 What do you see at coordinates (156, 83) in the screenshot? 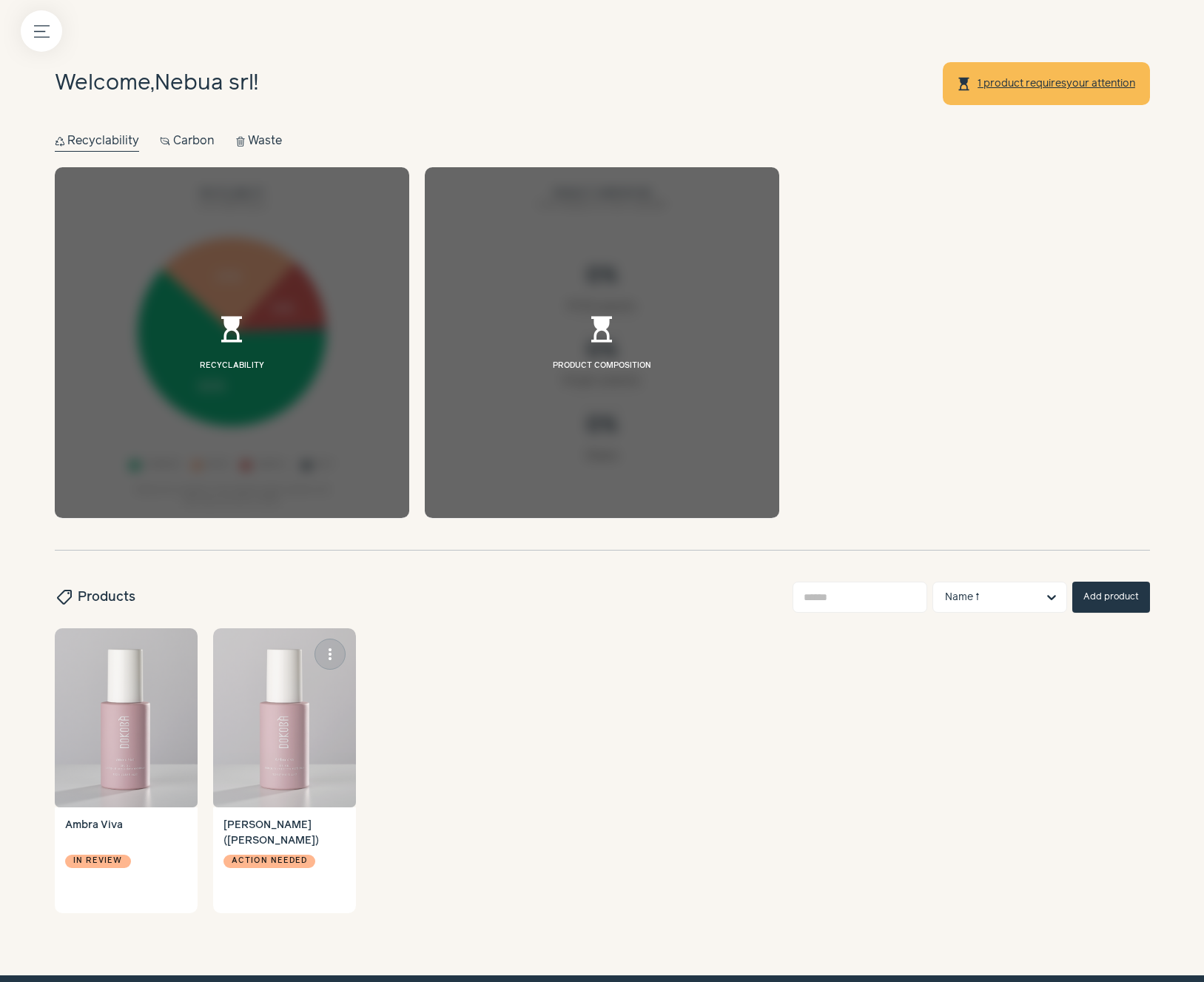
I see `h1: Welcome, !` at bounding box center [156, 83].